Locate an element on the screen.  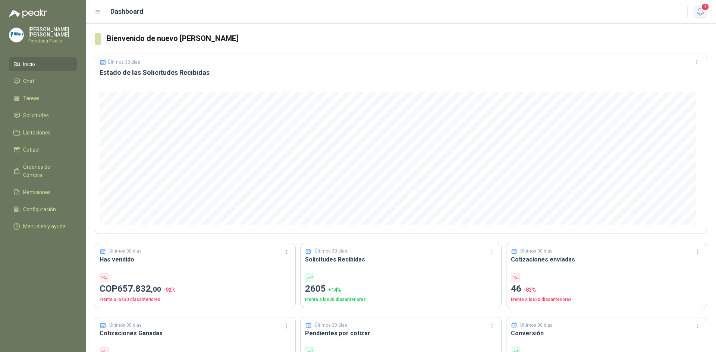
h3: Conversión is located at coordinates (606, 333).